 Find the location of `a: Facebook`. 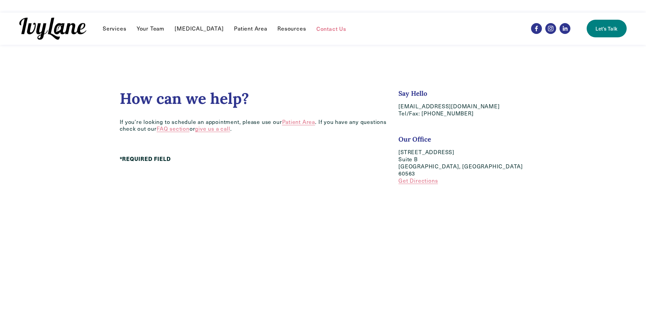

a: Facebook is located at coordinates (536, 28).